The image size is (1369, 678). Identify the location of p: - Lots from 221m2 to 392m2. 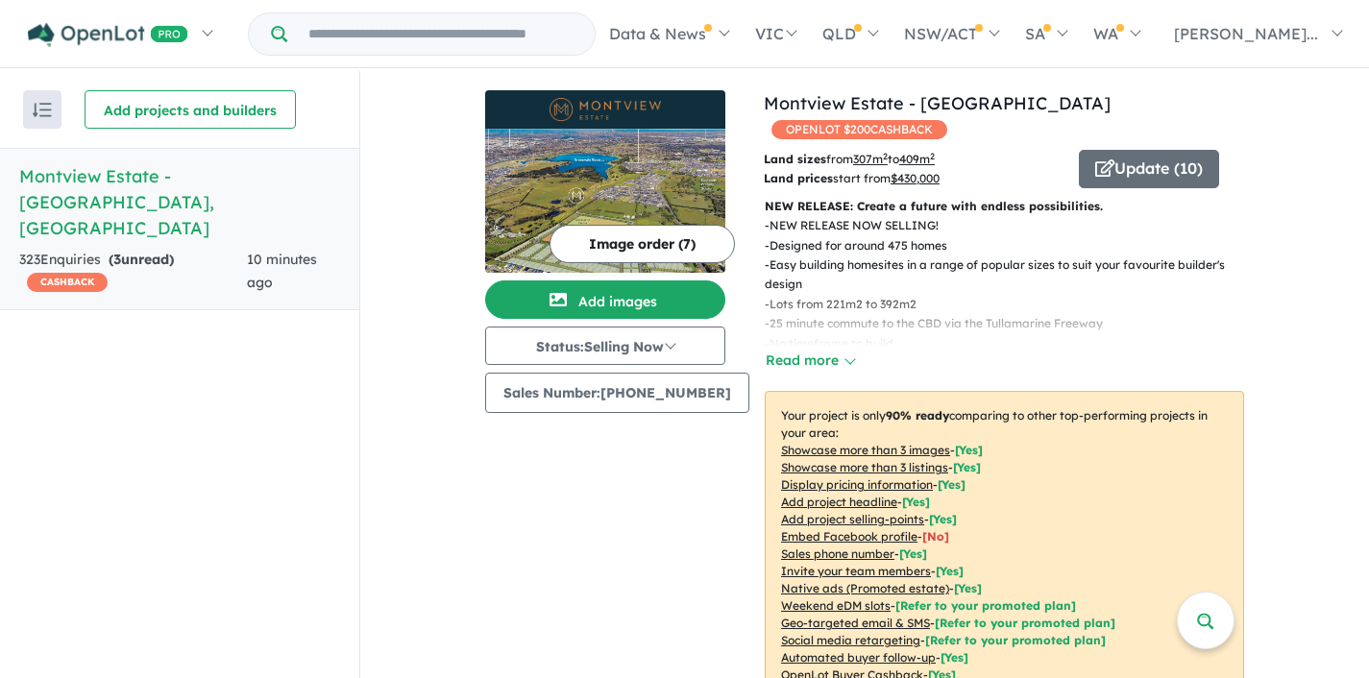
(1012, 305).